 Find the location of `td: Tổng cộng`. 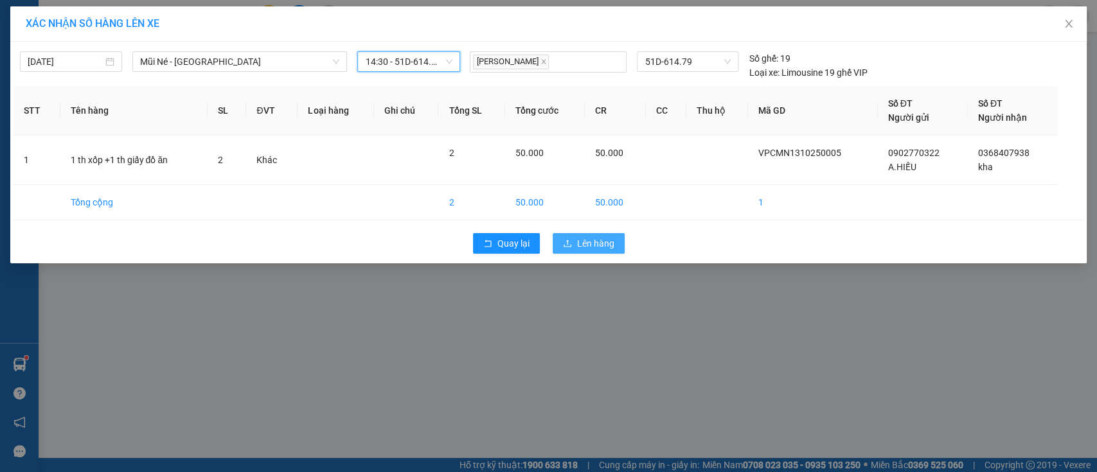

td: Tổng cộng is located at coordinates (134, 202).